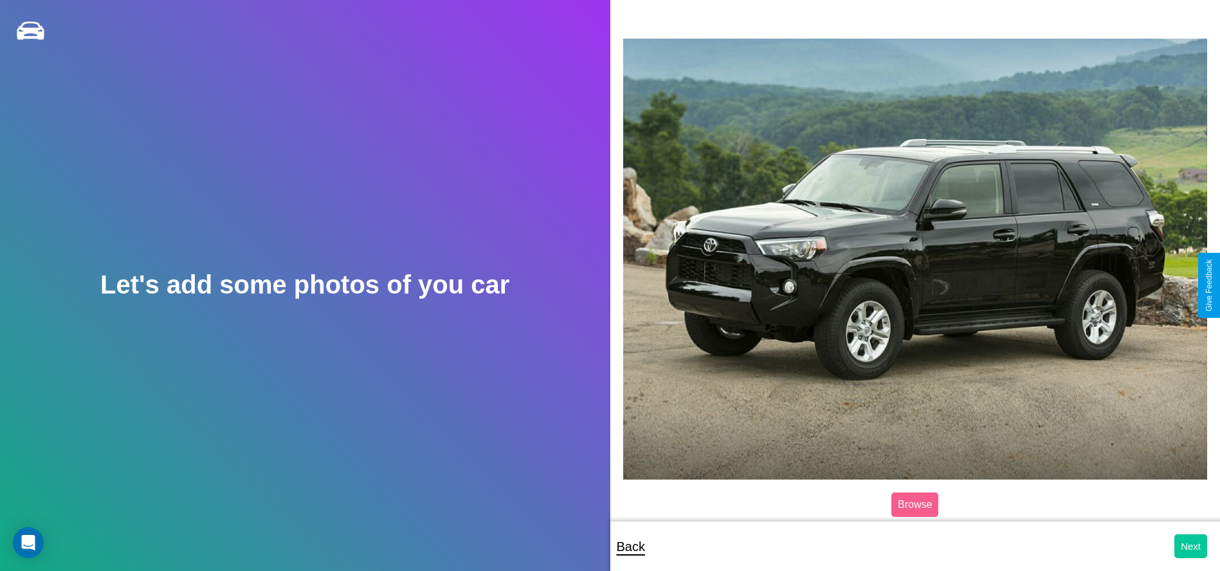 The height and width of the screenshot is (571, 1220). I want to click on button: Next, so click(1191, 546).